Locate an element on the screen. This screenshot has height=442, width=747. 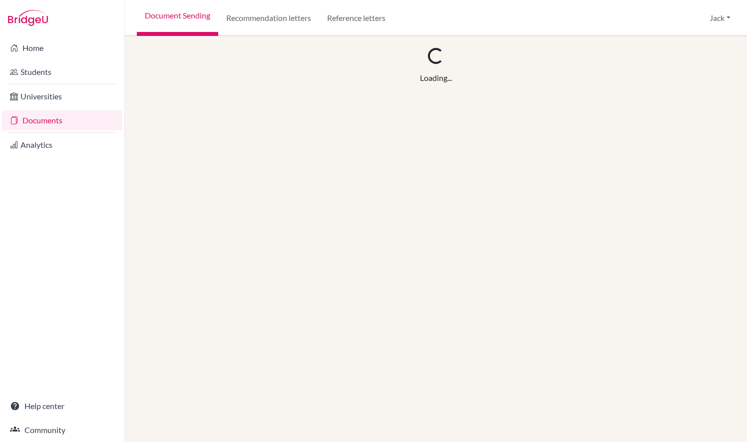
img: Bridge-U is located at coordinates (28, 18).